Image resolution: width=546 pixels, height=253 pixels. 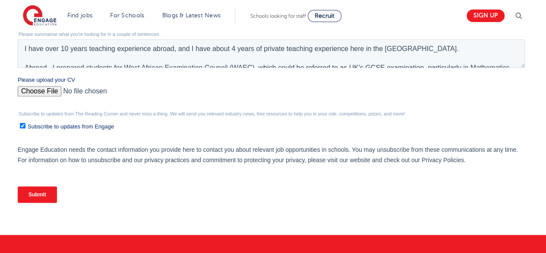 What do you see at coordinates (127, 15) in the screenshot?
I see `a: For Schools` at bounding box center [127, 15].